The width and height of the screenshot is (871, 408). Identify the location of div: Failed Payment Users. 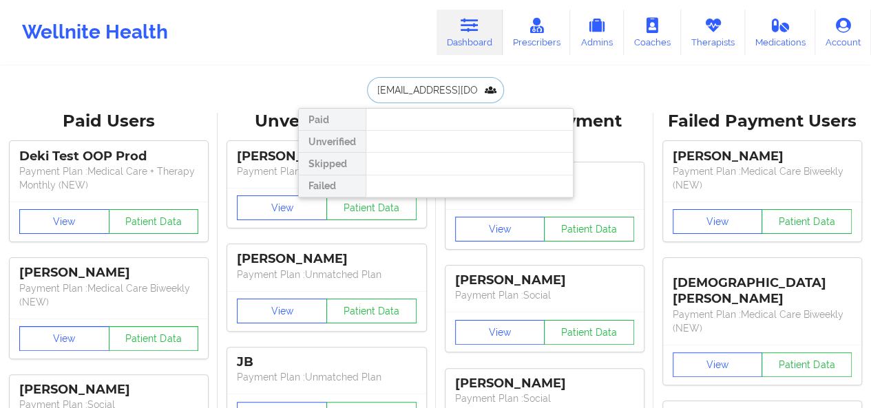
(762, 121).